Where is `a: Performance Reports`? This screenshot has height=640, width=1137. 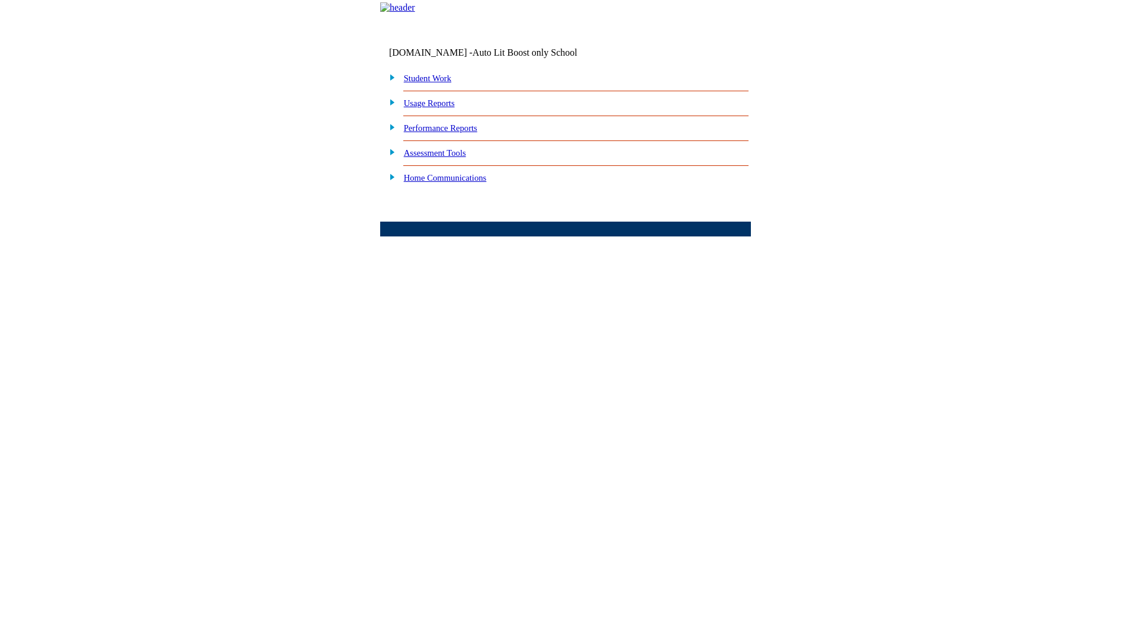 a: Performance Reports is located at coordinates (441, 128).